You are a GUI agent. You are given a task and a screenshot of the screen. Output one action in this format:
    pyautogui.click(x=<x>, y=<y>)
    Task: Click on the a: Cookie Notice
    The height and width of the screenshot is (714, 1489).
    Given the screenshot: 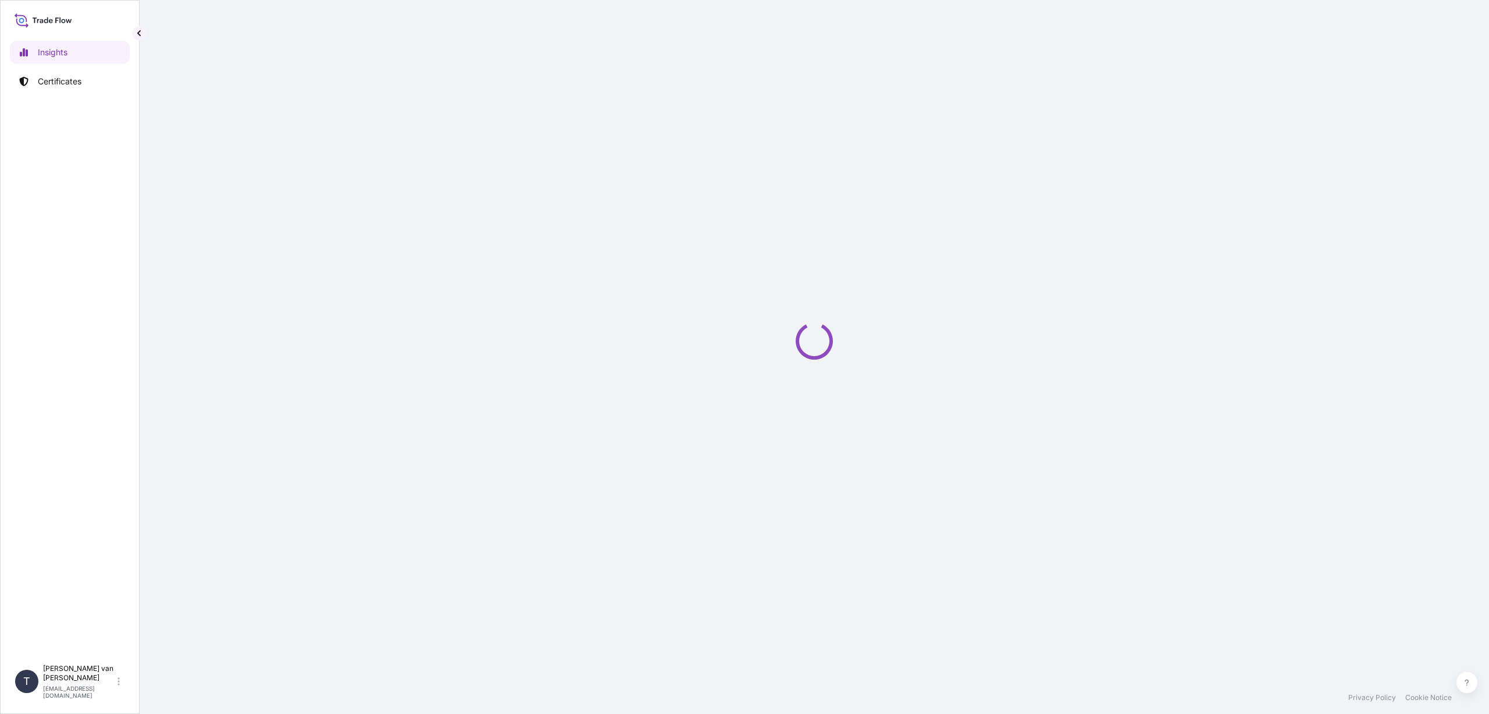 What is the action you would take?
    pyautogui.click(x=1429, y=697)
    